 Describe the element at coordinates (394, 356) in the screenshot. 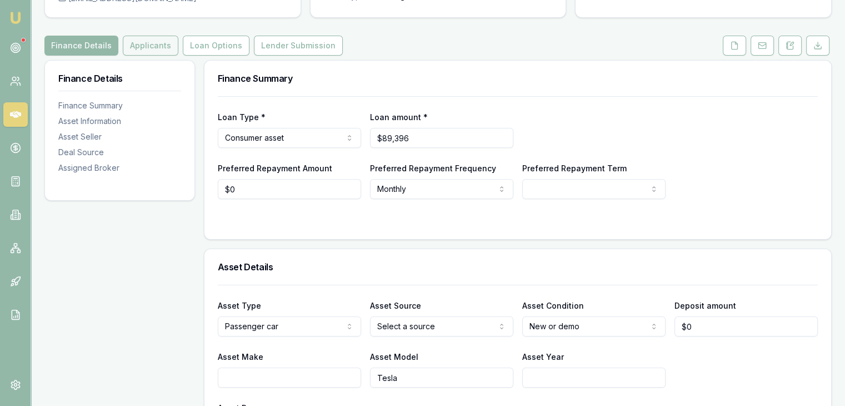

I see `label: Asset Model` at that location.